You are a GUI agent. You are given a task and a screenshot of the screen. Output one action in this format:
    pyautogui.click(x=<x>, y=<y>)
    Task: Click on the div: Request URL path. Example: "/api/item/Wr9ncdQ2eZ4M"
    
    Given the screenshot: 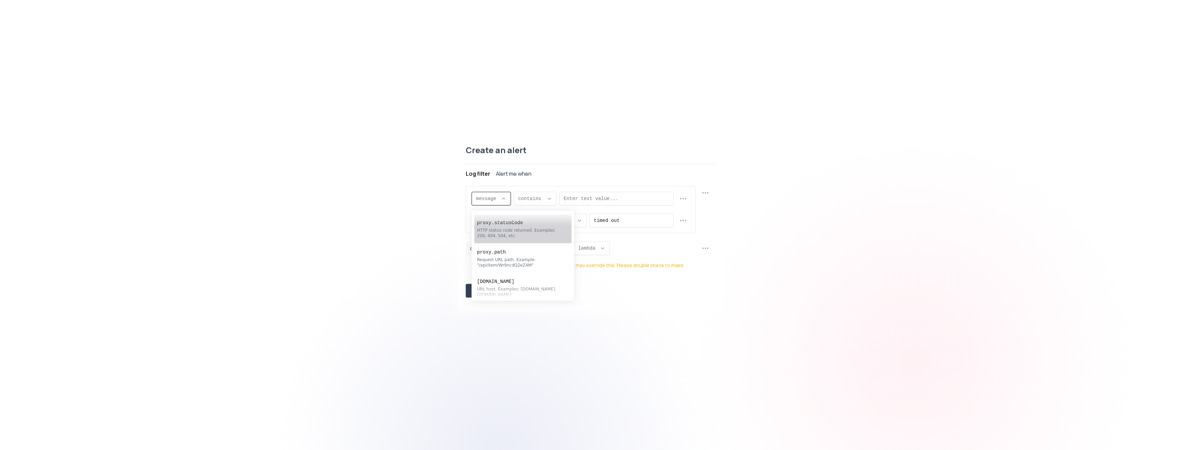 What is the action you would take?
    pyautogui.click(x=519, y=263)
    